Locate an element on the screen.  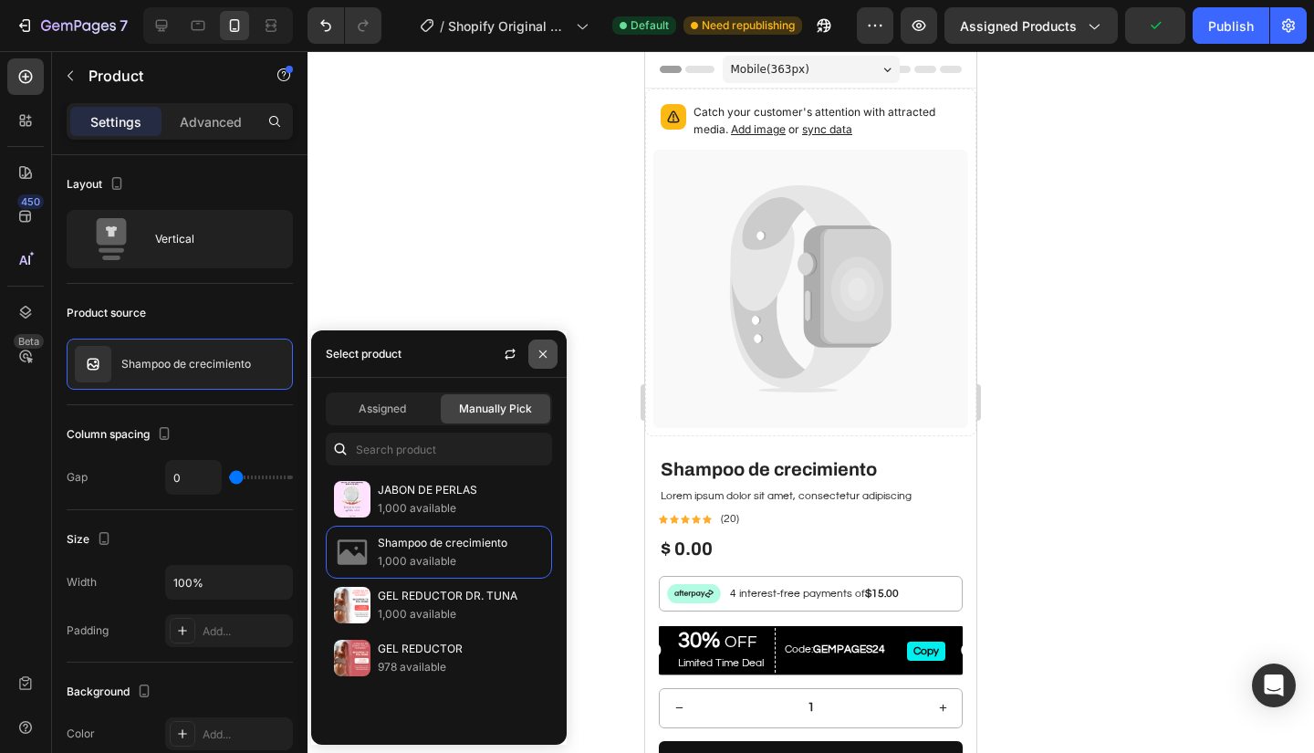
h1: Shampoo de crecimiento is located at coordinates (165, 418).